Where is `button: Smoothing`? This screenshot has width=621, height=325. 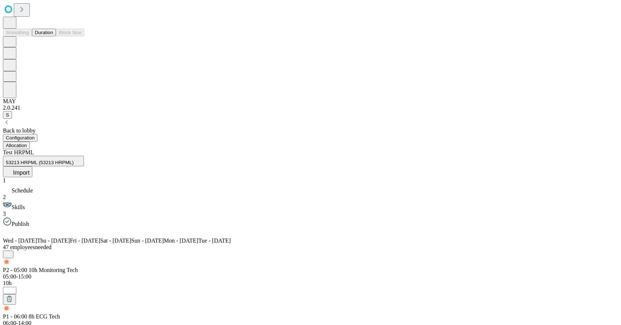 button: Smoothing is located at coordinates (17, 32).